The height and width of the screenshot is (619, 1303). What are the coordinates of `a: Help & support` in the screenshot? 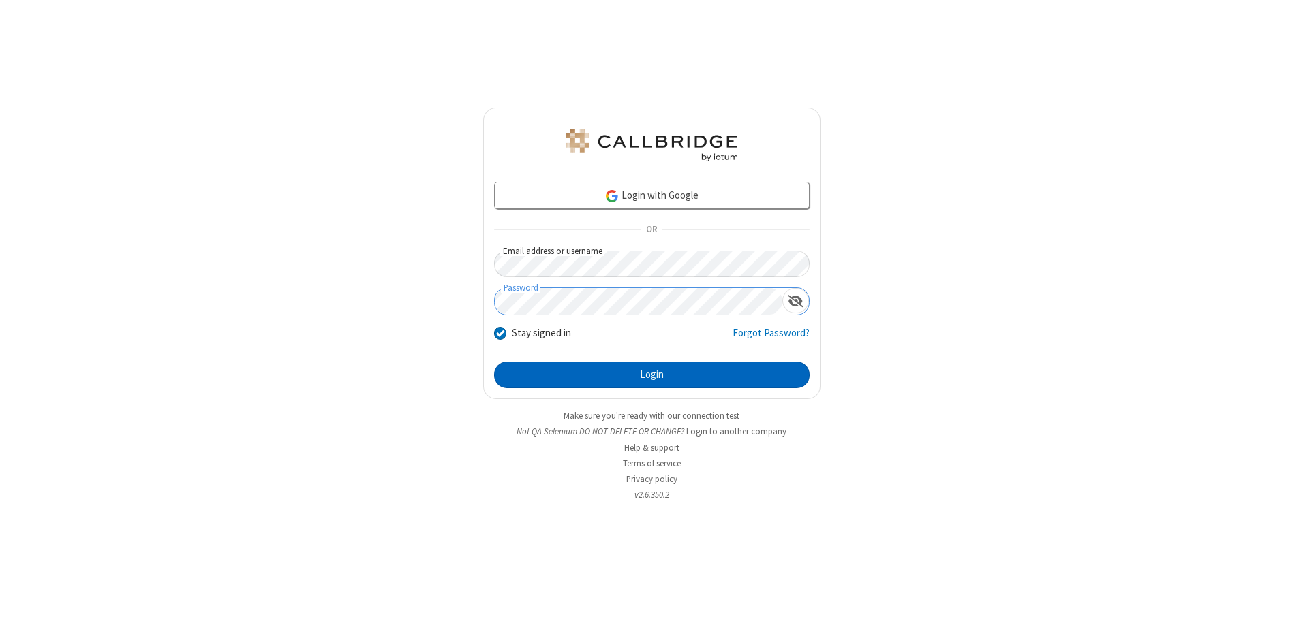 It's located at (651, 448).